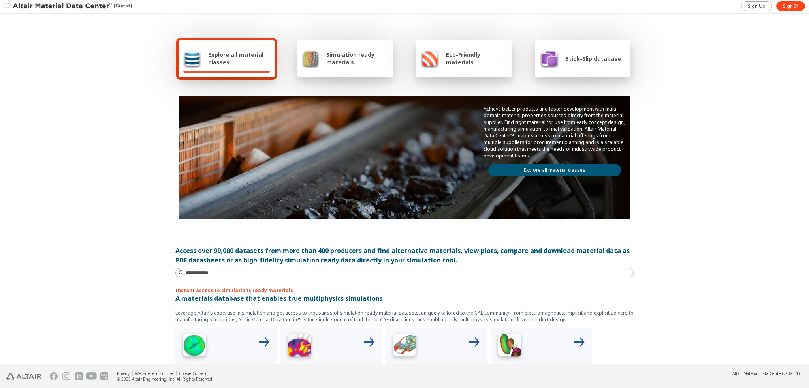 The width and height of the screenshot is (809, 388). Describe the element at coordinates (790, 6) in the screenshot. I see `span: Sign In` at that location.